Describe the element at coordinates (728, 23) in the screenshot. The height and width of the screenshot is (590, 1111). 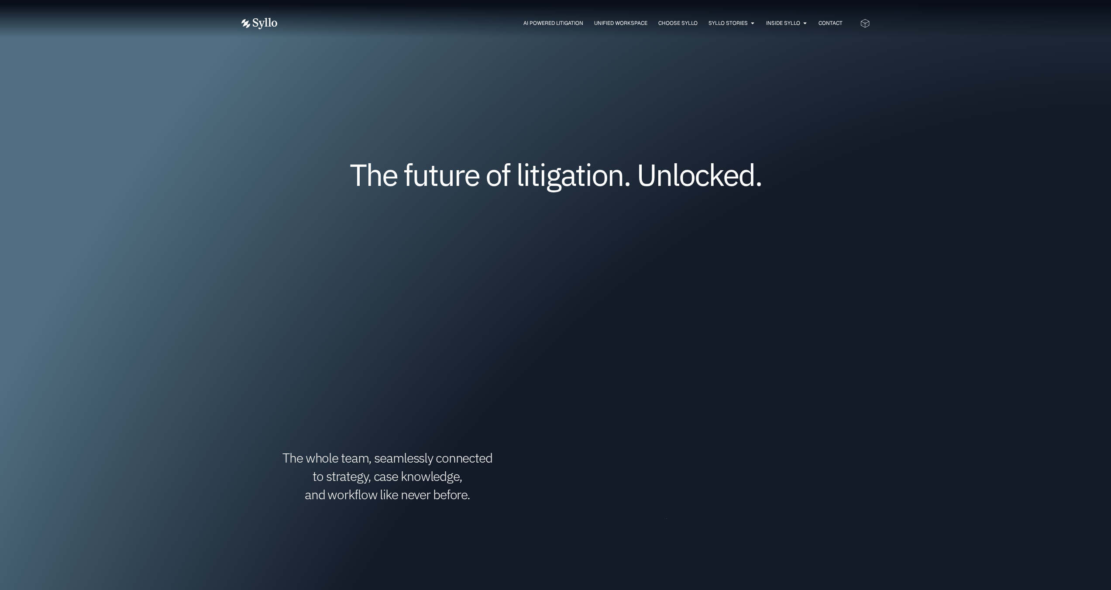
I see `span: Syllo Stories` at that location.